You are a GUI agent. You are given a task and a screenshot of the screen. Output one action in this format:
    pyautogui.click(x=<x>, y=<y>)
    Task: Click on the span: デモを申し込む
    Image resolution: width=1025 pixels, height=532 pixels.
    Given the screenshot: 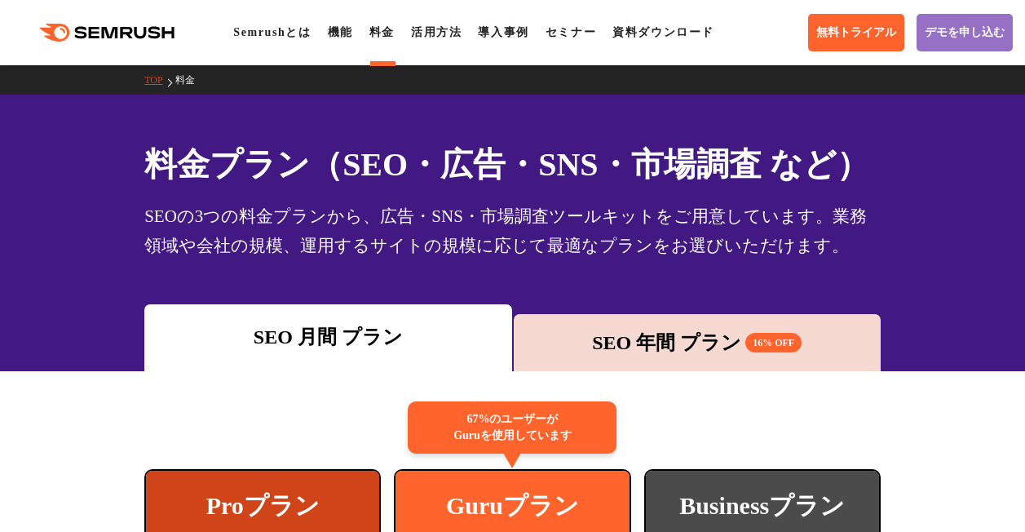 What is the action you would take?
    pyautogui.click(x=965, y=33)
    